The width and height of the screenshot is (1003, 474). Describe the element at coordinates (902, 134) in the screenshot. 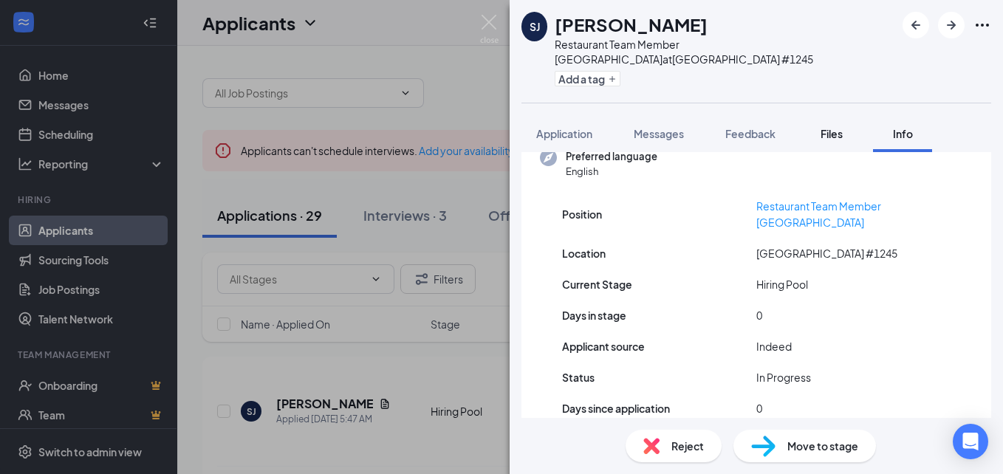

I see `span: Info` at that location.